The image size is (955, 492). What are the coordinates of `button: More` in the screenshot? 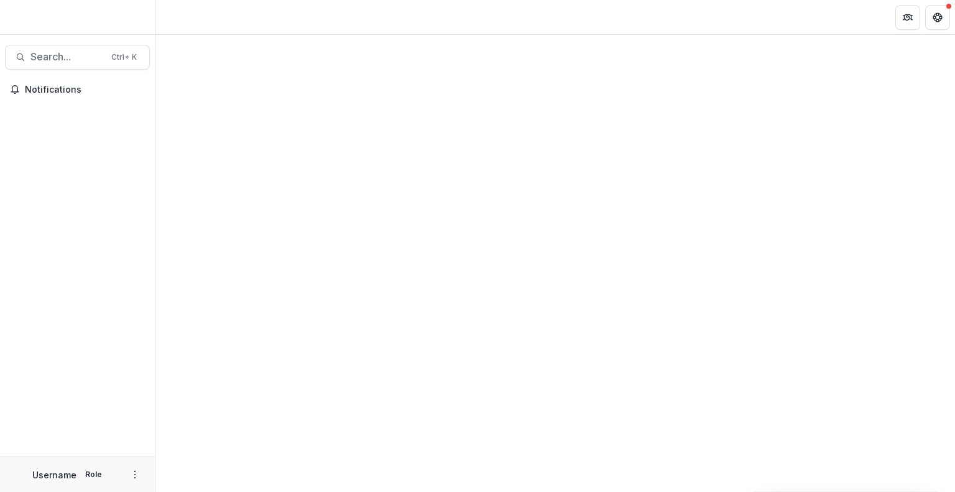 It's located at (135, 475).